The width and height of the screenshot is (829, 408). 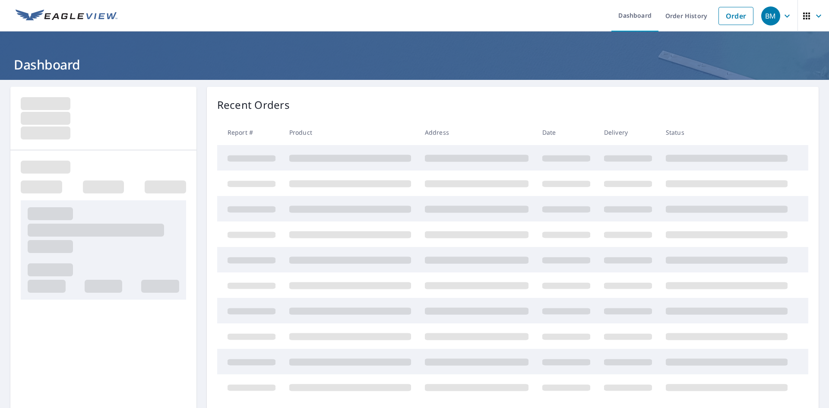 I want to click on th: Address, so click(x=477, y=132).